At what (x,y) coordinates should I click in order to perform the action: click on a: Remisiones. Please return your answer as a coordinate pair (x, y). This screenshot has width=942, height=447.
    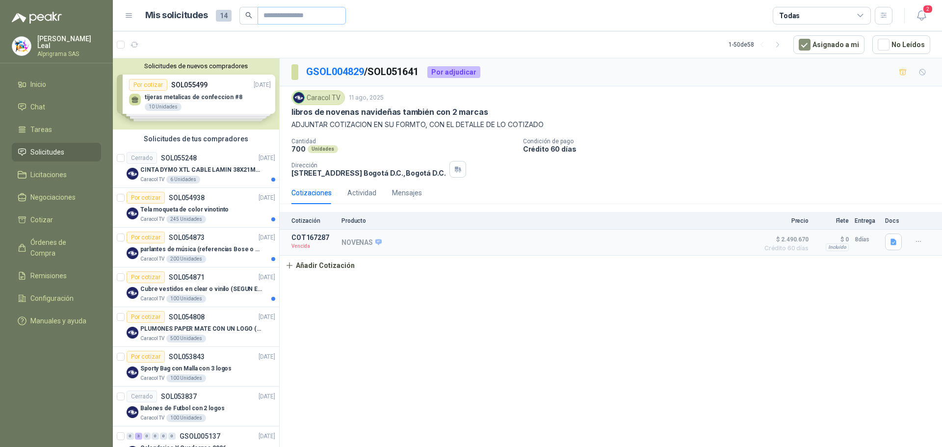
    Looking at the image, I should click on (56, 276).